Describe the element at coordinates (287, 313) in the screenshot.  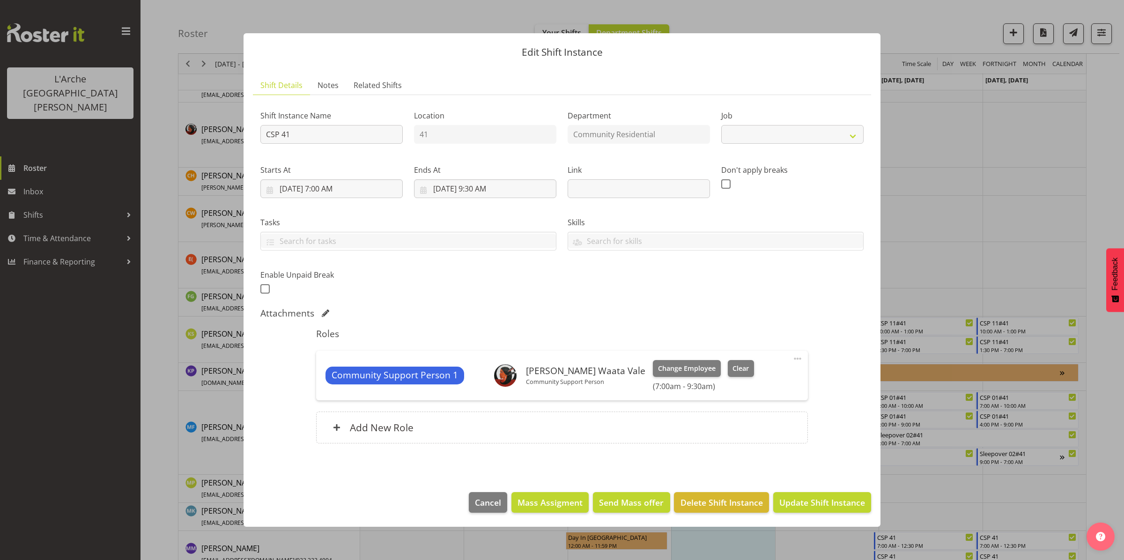
I see `h5: Attachments` at that location.